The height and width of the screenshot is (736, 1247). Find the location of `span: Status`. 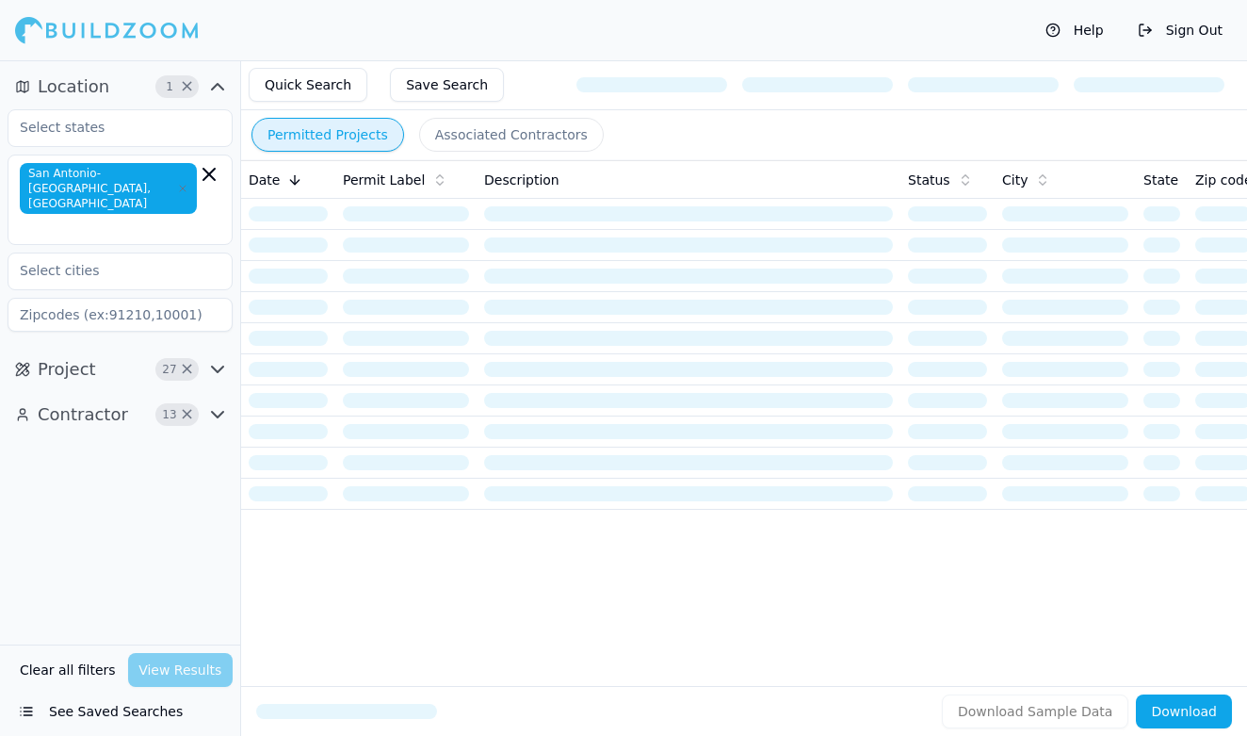

span: Status is located at coordinates (929, 180).